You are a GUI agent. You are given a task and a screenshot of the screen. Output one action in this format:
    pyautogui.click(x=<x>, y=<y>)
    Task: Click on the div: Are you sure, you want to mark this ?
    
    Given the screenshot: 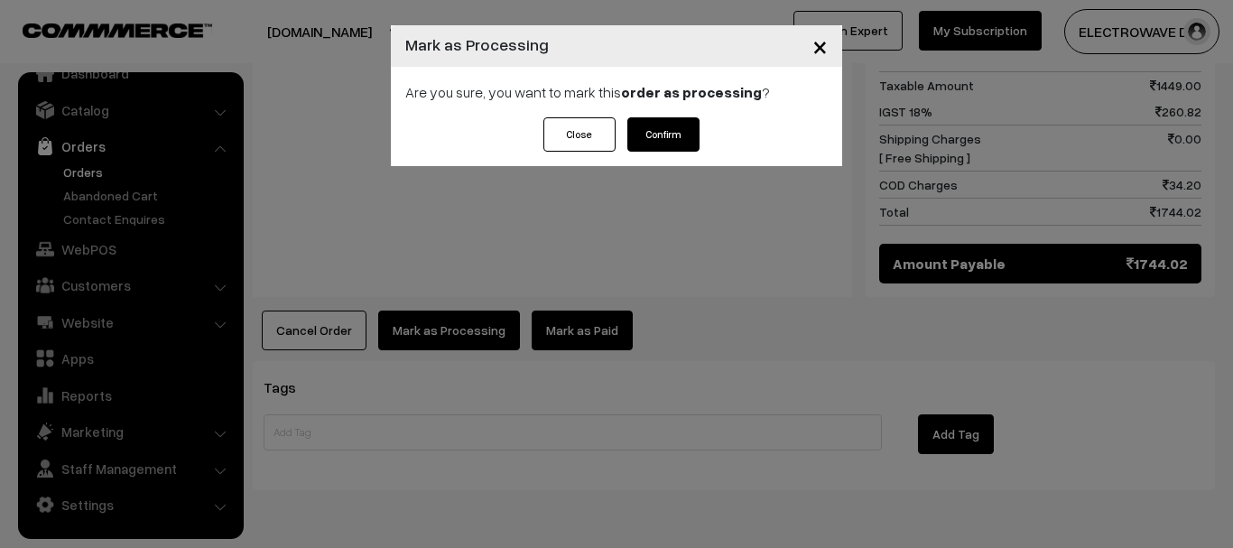 What is the action you would take?
    pyautogui.click(x=616, y=92)
    